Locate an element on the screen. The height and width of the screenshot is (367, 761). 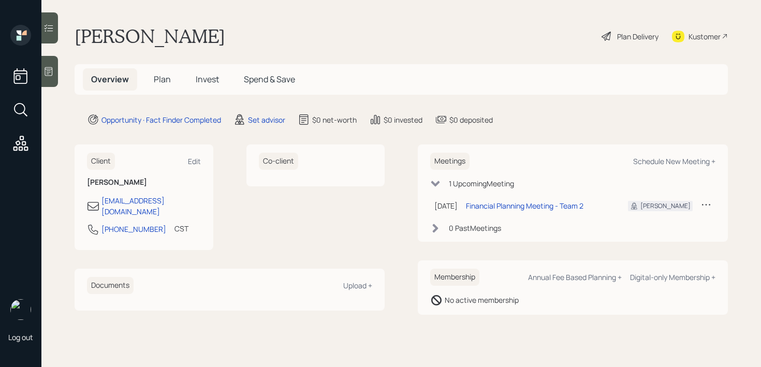
h6: Client is located at coordinates (101, 161).